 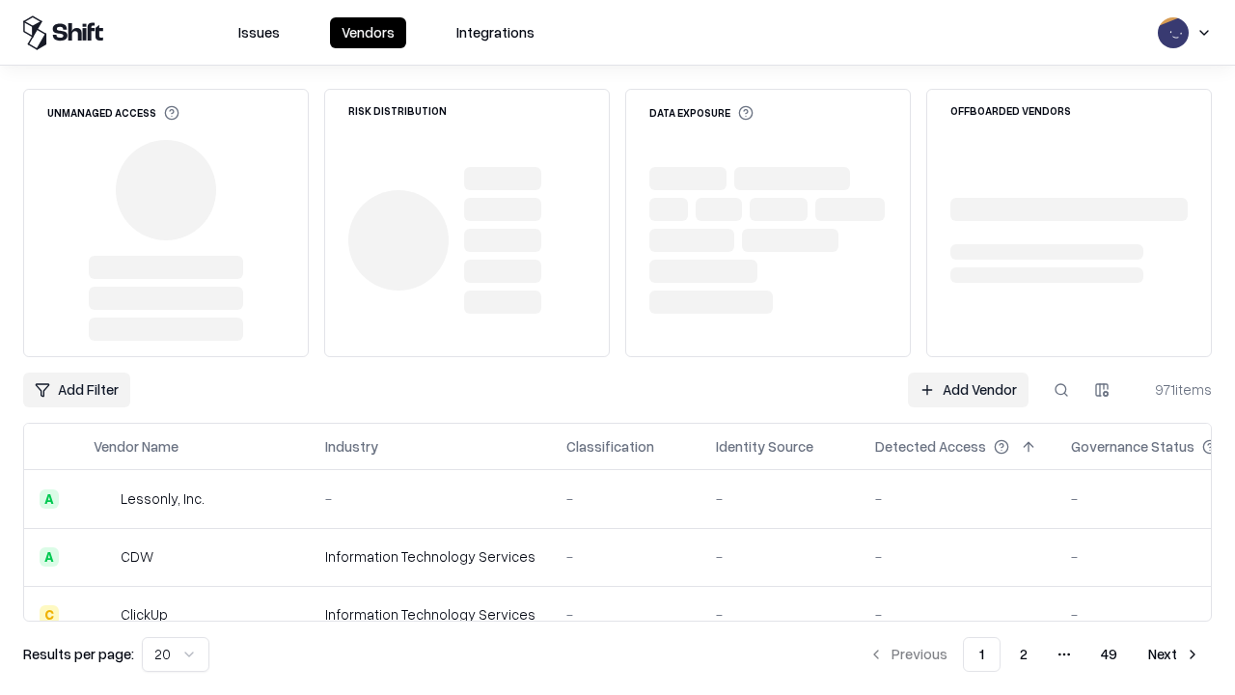 What do you see at coordinates (1024, 654) in the screenshot?
I see `button: 2` at bounding box center [1024, 654].